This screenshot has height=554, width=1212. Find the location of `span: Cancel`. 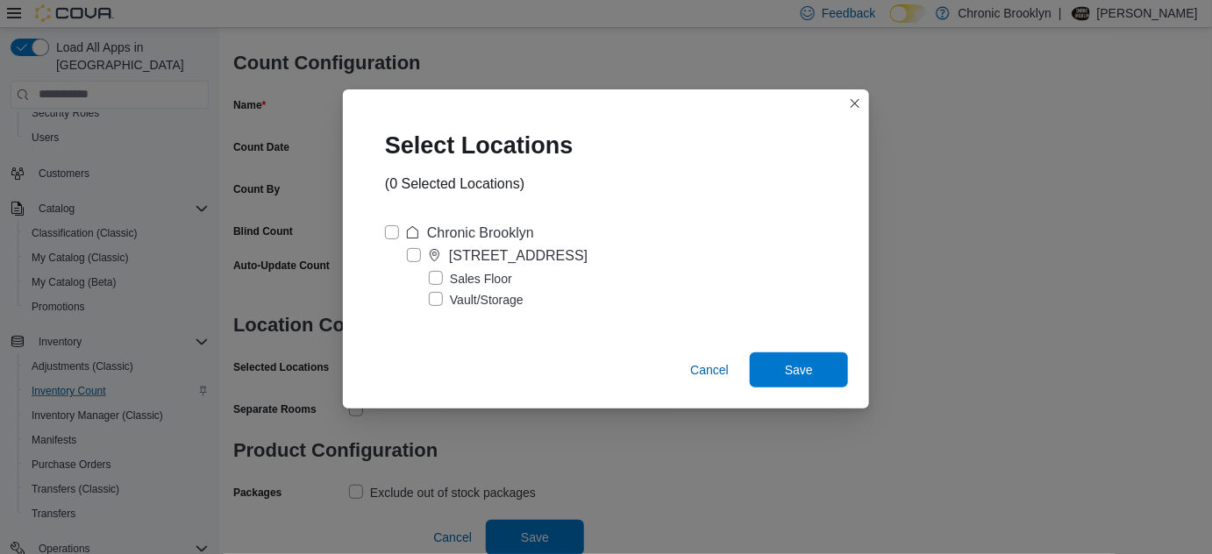

span: Cancel is located at coordinates (710, 370).